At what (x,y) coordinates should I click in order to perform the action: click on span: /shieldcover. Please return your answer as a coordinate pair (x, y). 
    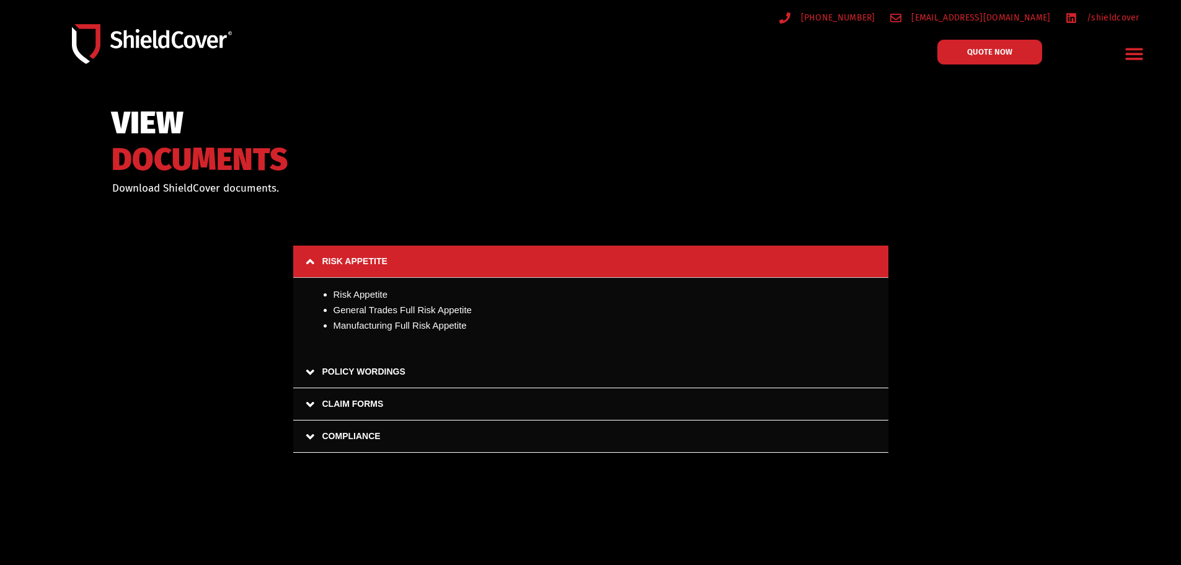
    Looking at the image, I should click on (1111, 17).